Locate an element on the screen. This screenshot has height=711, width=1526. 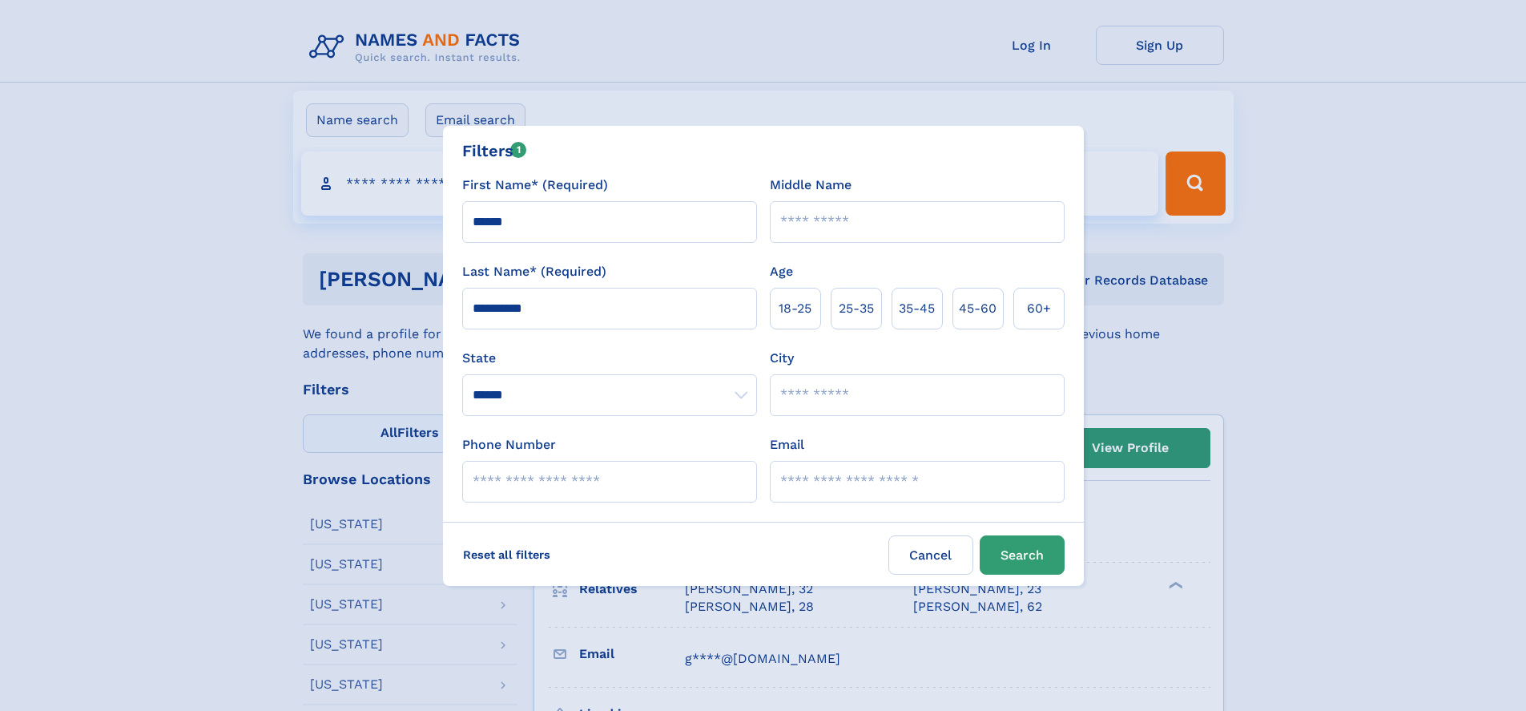
span: 35‑45 is located at coordinates (917, 308).